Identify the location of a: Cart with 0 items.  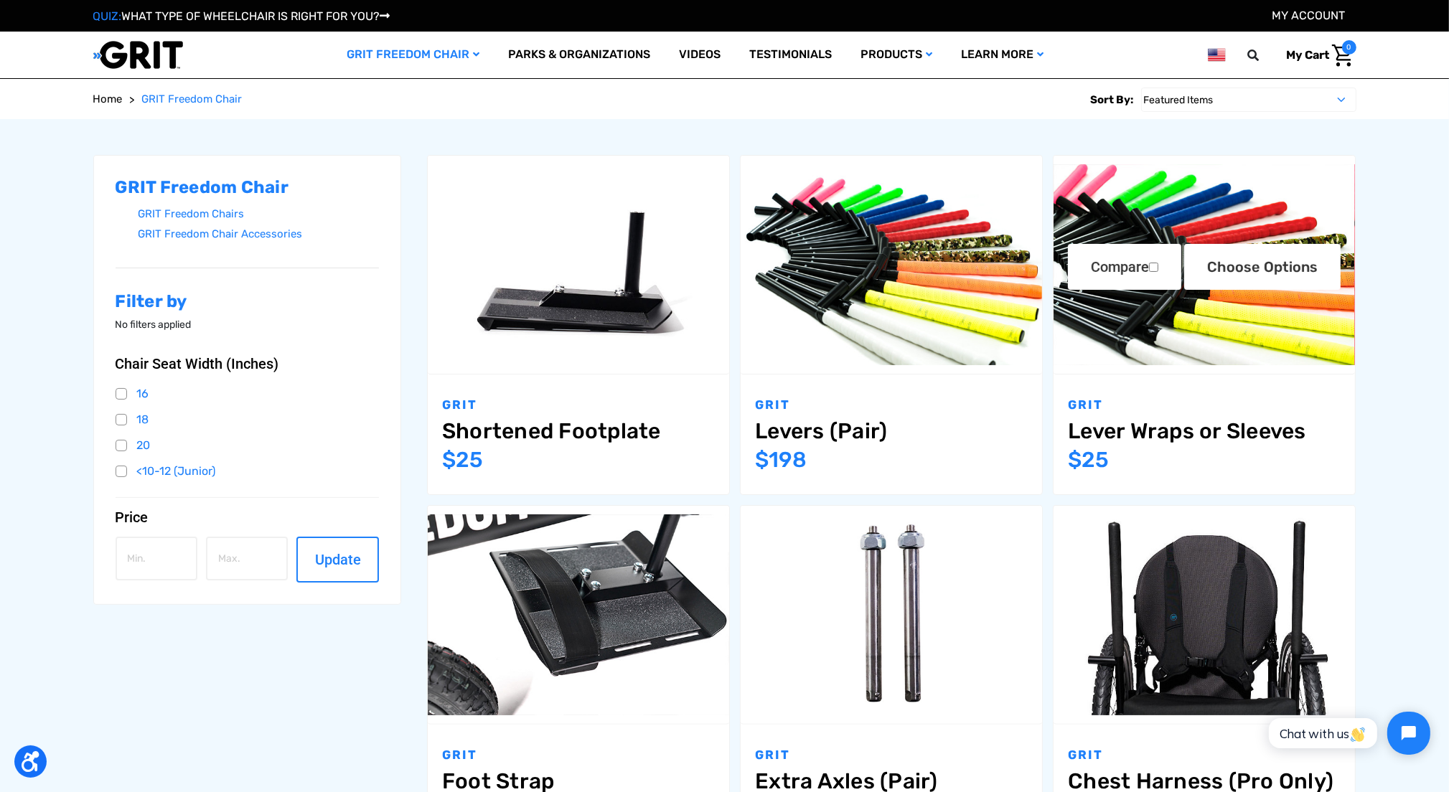
(1316, 55).